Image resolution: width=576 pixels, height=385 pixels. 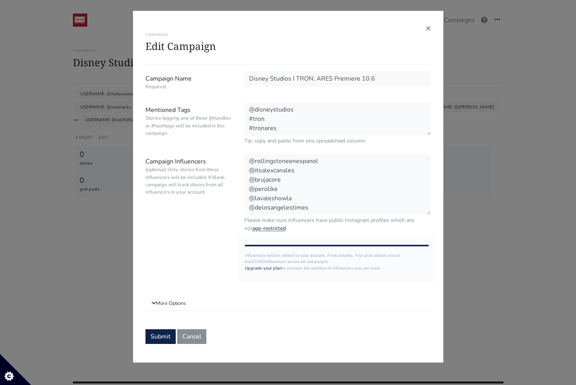 I want to click on small: Stories tagging any of these @handles or #hashtags will be included in this campaign., so click(x=189, y=126).